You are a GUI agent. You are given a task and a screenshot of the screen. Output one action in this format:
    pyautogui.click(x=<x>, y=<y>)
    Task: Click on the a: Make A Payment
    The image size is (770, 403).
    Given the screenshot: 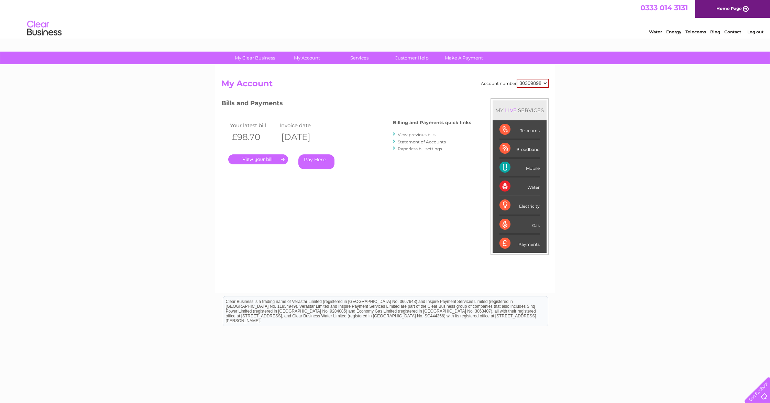 What is the action you would take?
    pyautogui.click(x=464, y=58)
    